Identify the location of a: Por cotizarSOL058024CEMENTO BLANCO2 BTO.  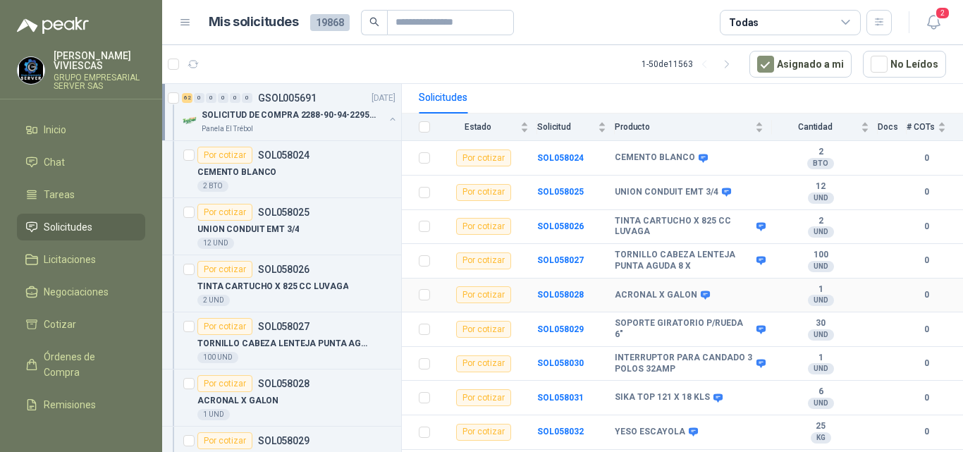
(281, 169).